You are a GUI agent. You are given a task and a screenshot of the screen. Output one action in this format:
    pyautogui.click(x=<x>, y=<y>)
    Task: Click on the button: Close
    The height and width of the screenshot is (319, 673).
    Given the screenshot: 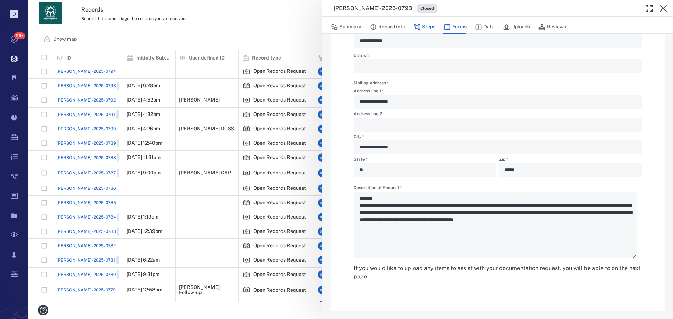 What is the action you would take?
    pyautogui.click(x=663, y=8)
    